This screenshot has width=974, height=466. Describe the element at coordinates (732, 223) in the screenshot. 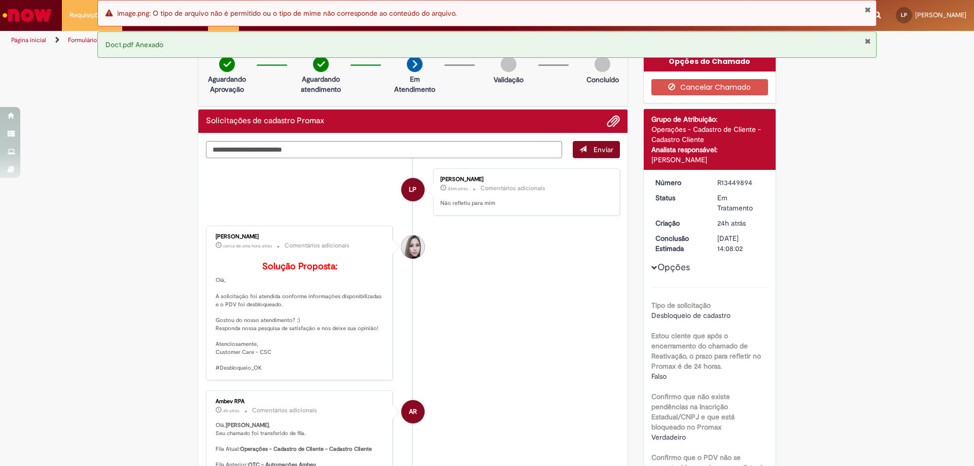

I see `time: 26/08/2025 17:17:36` at that location.